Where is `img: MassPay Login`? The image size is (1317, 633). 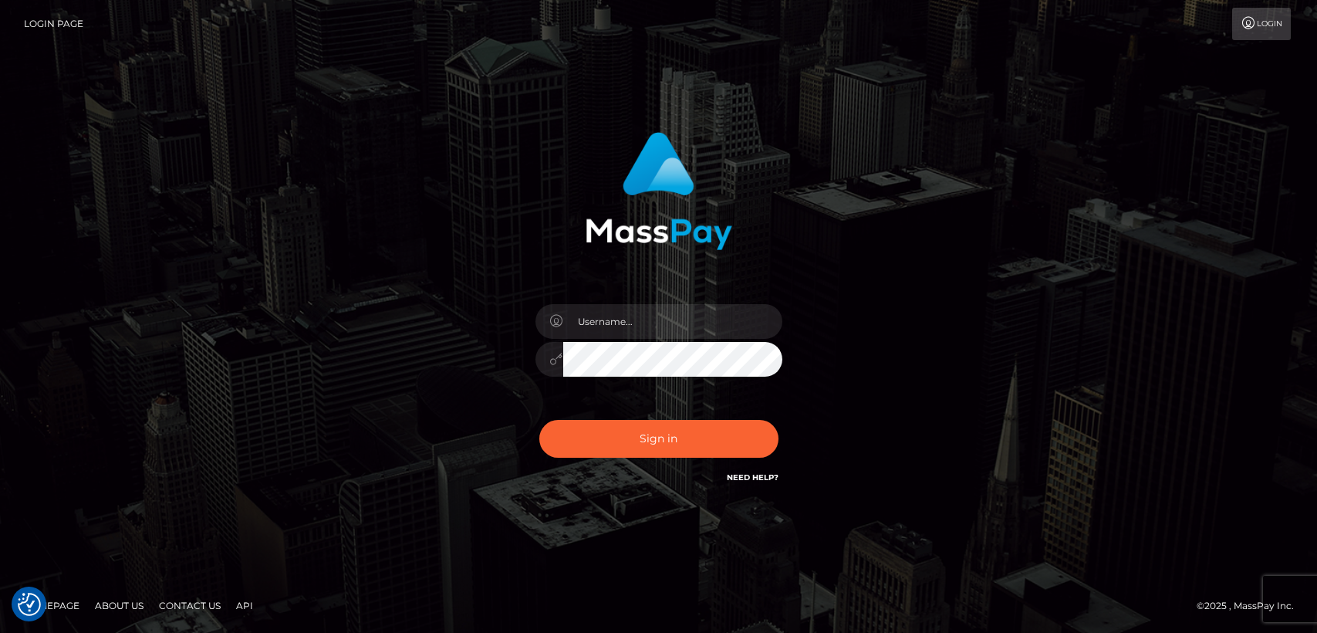 img: MassPay Login is located at coordinates (659, 191).